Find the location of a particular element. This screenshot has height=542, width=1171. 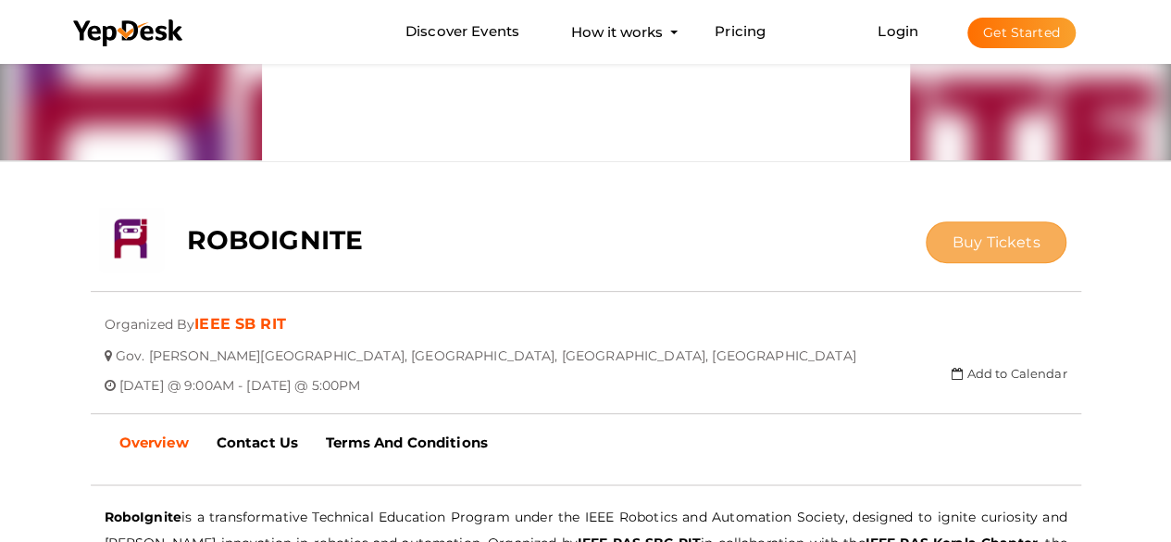

b: Overview is located at coordinates (154, 442).